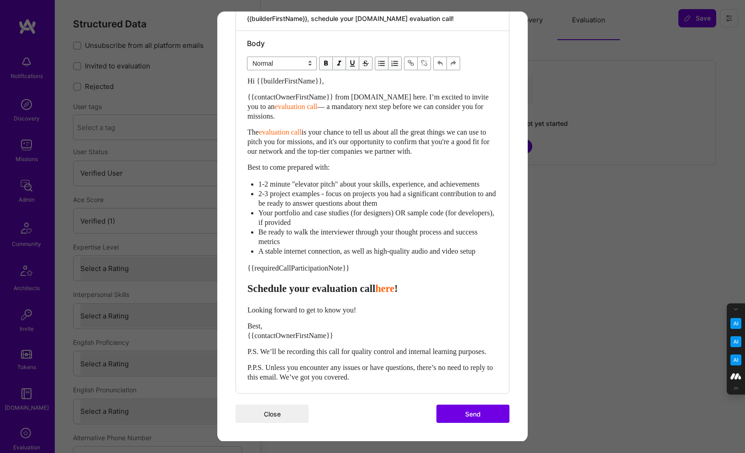 This screenshot has width=745, height=453. What do you see at coordinates (369, 237) in the screenshot?
I see `span: Be ready to walk the interviewer through your thought process and success metrics` at bounding box center [369, 237].